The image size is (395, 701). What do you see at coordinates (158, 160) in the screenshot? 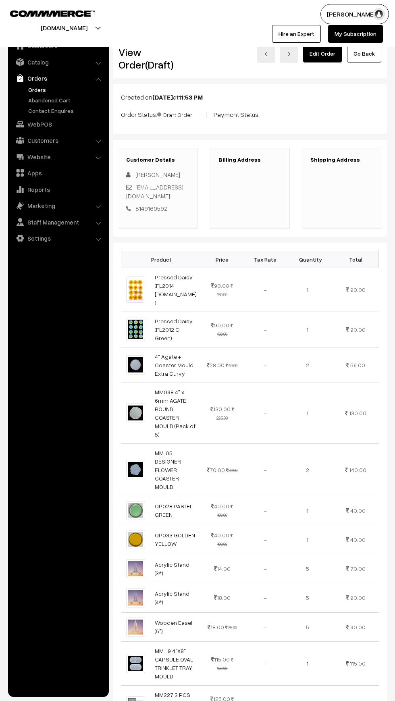
I see `h3: Customer Details` at bounding box center [158, 160].